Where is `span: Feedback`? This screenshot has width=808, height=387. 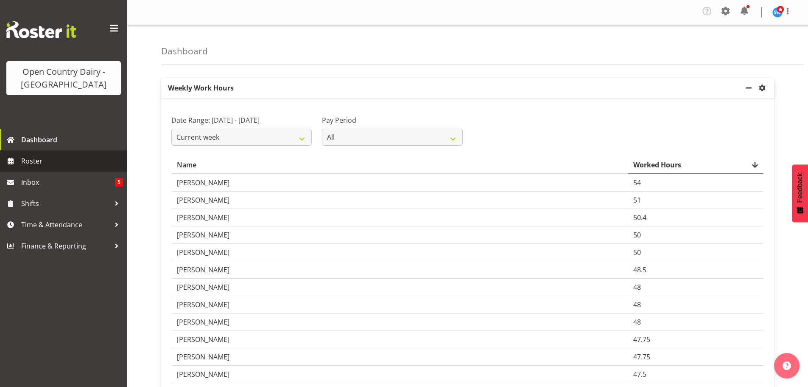
span: Feedback is located at coordinates (800, 188).